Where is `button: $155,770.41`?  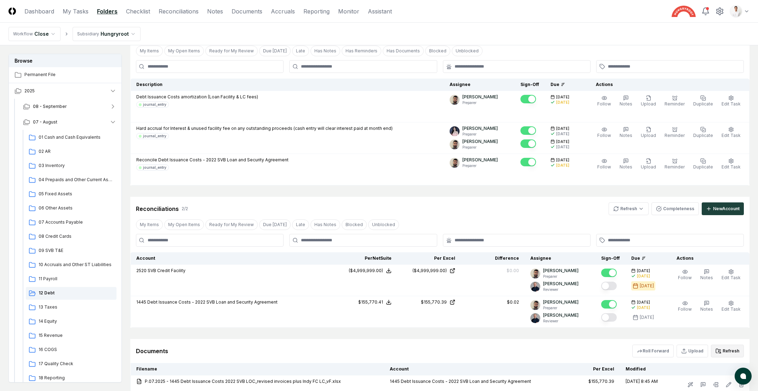 button: $155,770.41 is located at coordinates (375, 302).